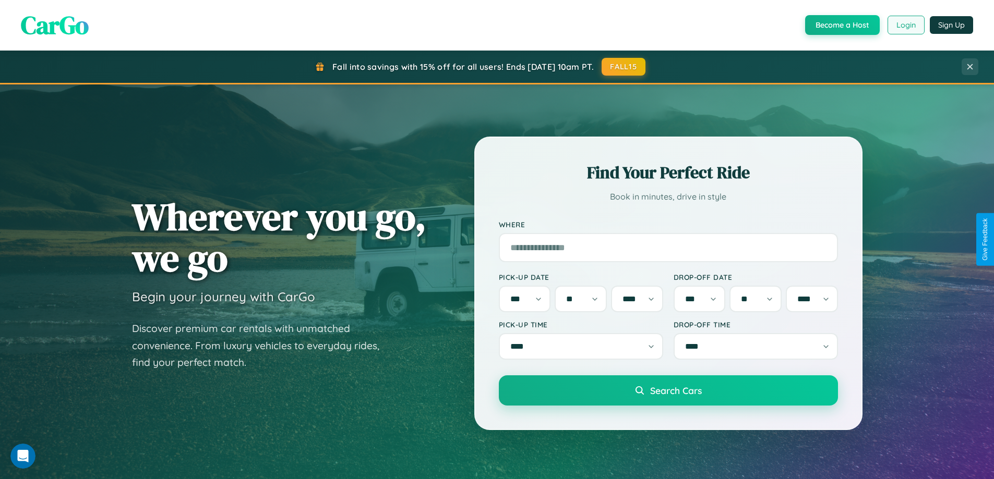 The width and height of the screenshot is (994, 479). Describe the element at coordinates (581, 277) in the screenshot. I see `label: Pick-up Date` at that location.